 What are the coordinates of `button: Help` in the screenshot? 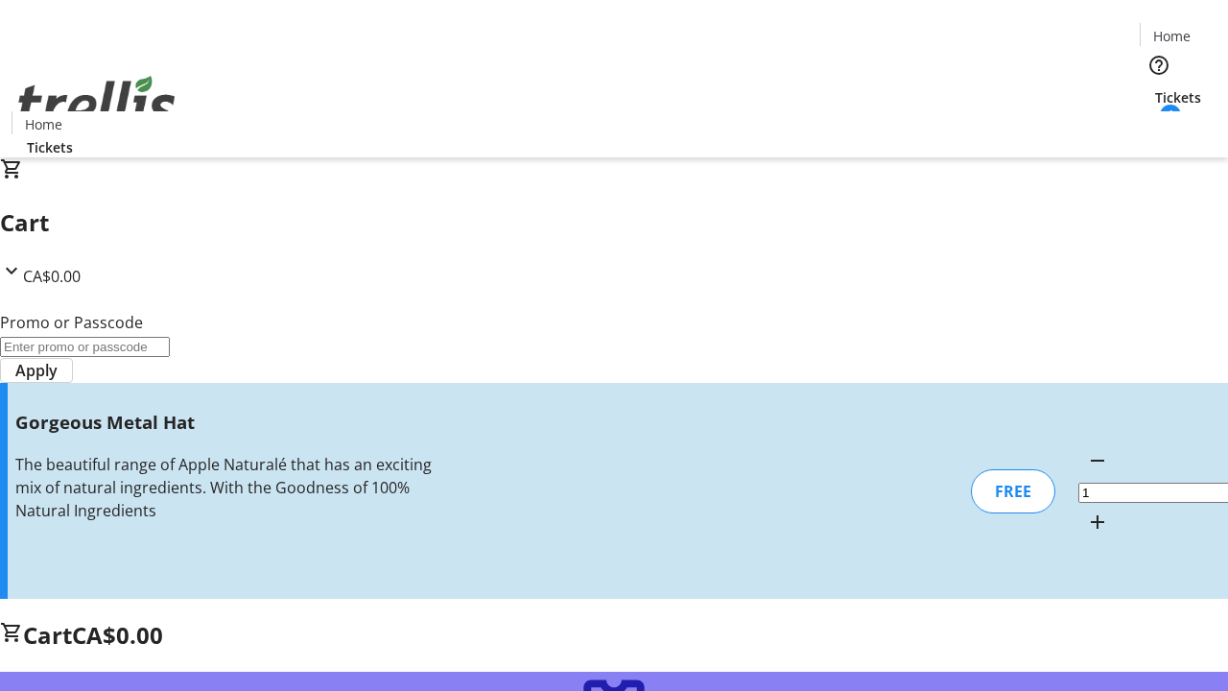 It's located at (1159, 65).